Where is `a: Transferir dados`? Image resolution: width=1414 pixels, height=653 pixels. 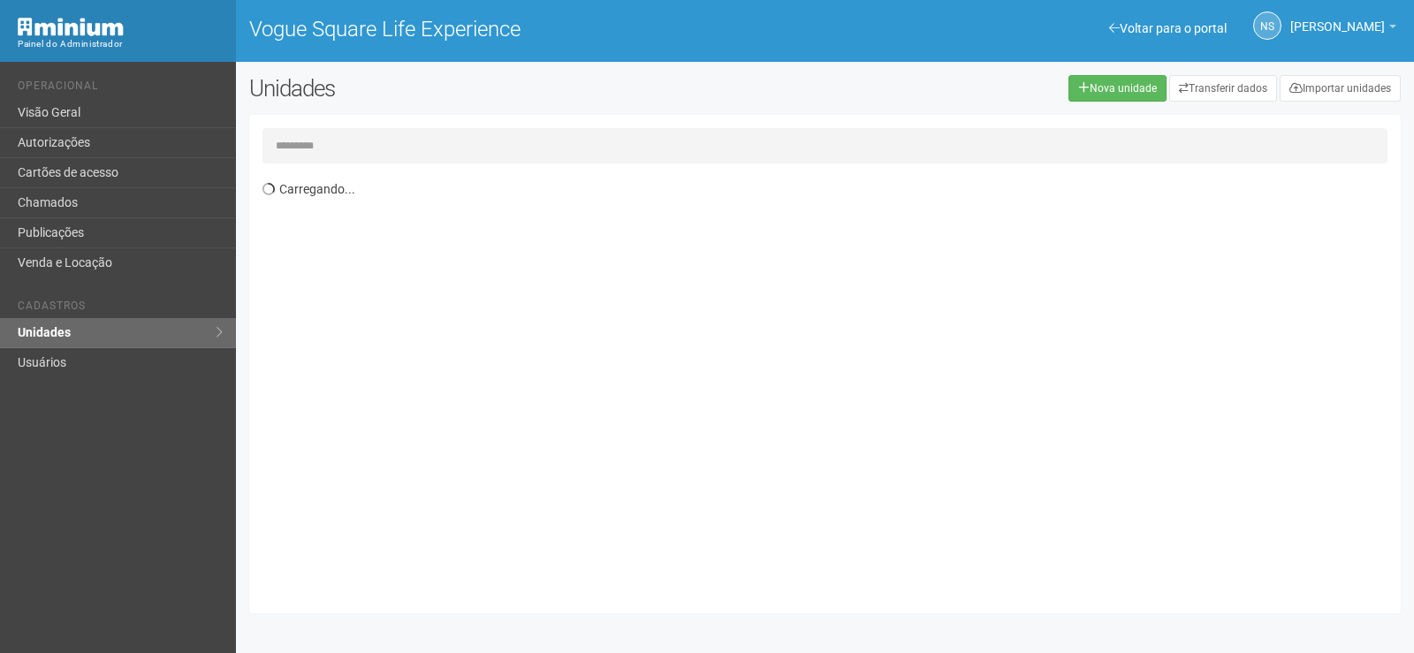
a: Transferir dados is located at coordinates (1223, 88).